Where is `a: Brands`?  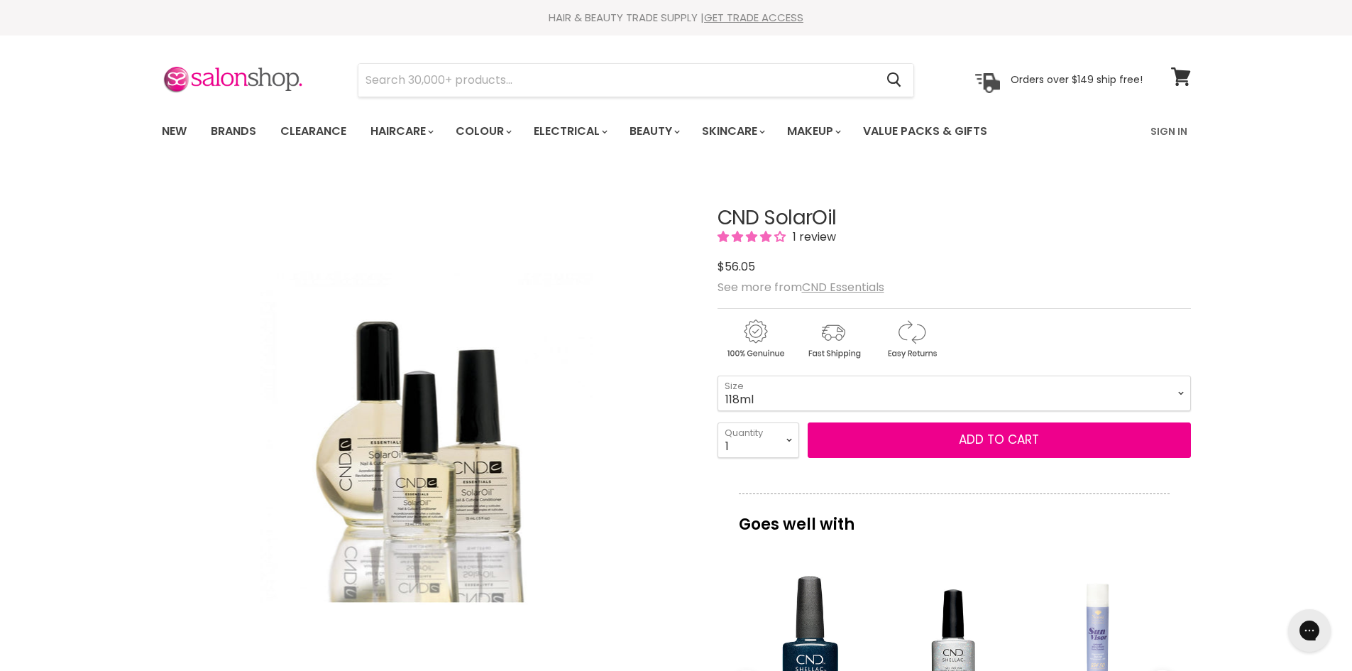 a: Brands is located at coordinates (233, 131).